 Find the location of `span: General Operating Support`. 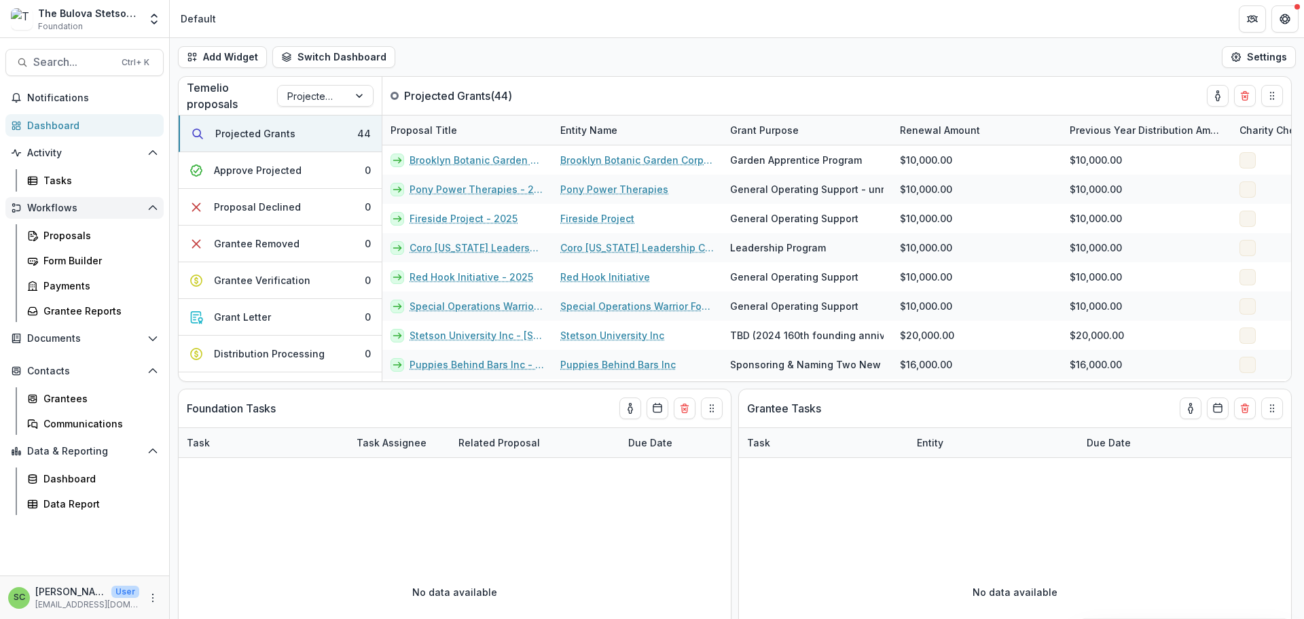

span: General Operating Support is located at coordinates (794, 306).